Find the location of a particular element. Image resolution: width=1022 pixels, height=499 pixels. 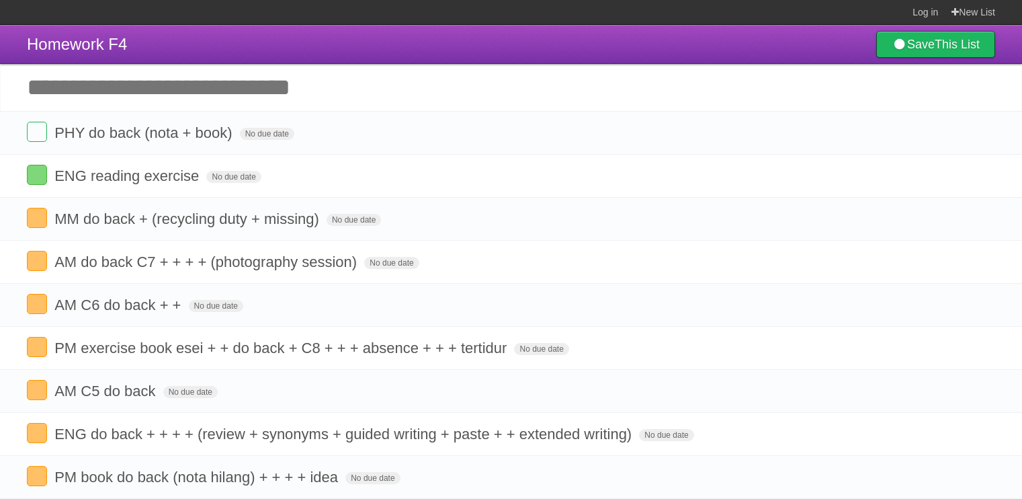

span: AM C6 do back + + is located at coordinates (119, 304).